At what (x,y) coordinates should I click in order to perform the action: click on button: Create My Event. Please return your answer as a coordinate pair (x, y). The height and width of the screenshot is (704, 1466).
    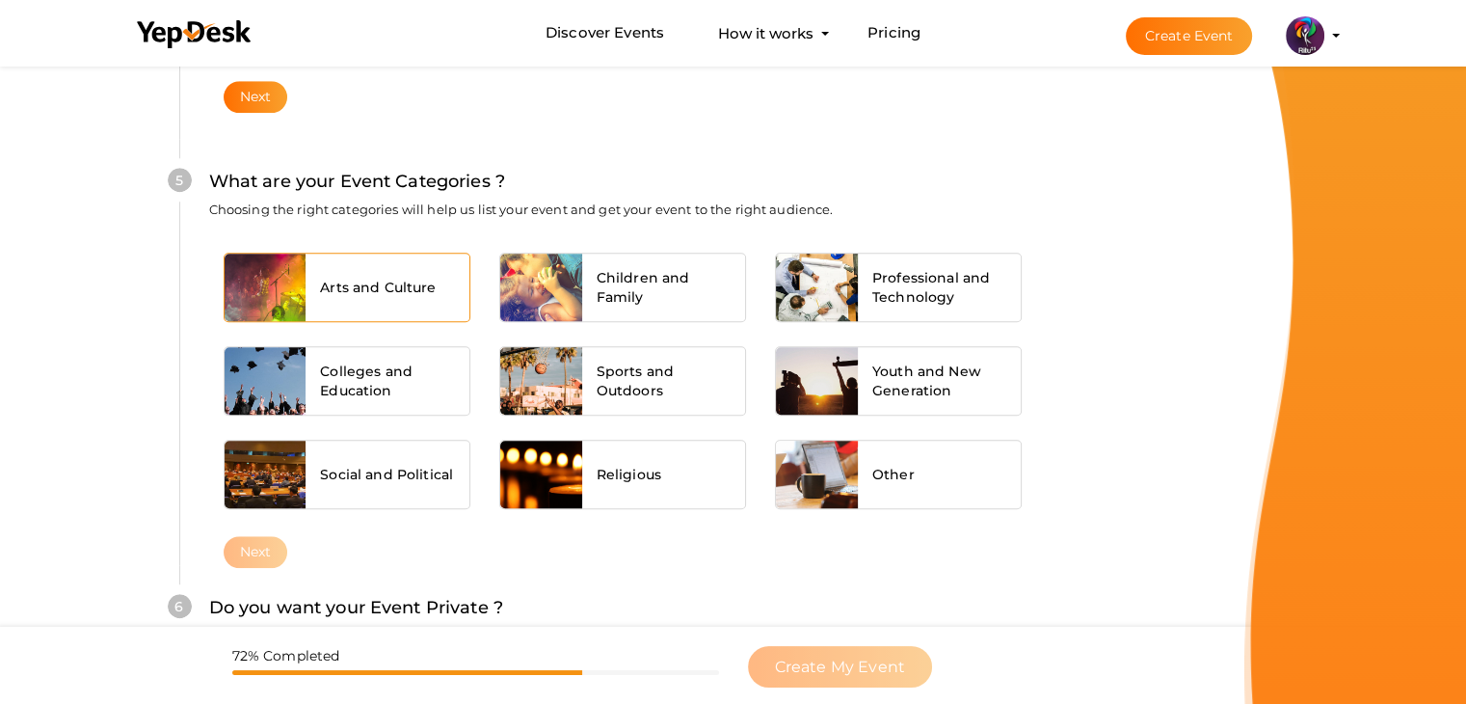
    Looking at the image, I should click on (840, 666).